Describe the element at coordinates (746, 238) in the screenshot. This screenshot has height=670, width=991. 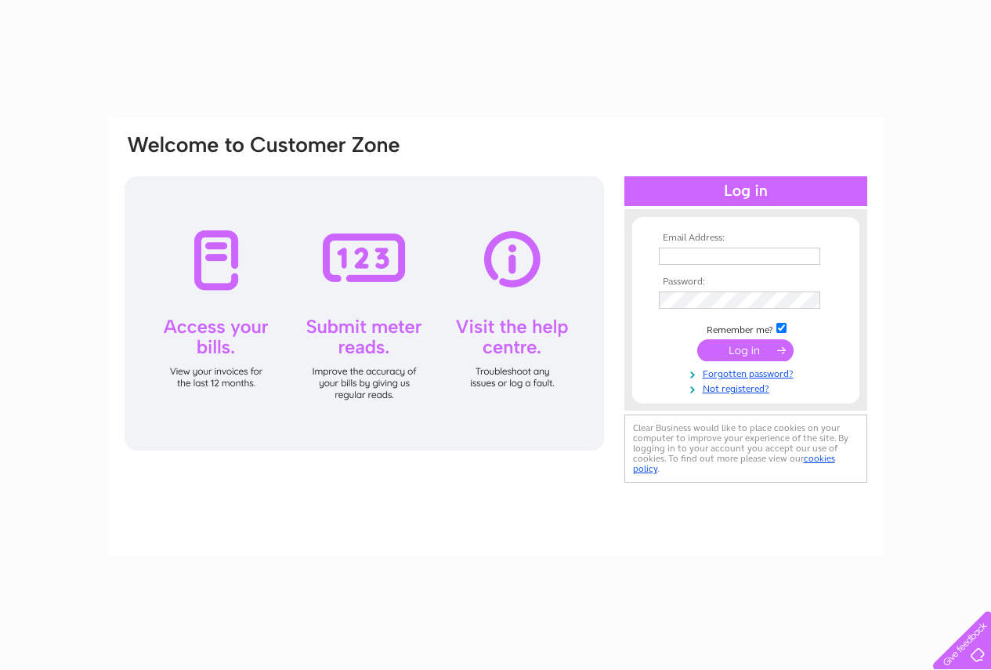
I see `th: Email Address:` at that location.